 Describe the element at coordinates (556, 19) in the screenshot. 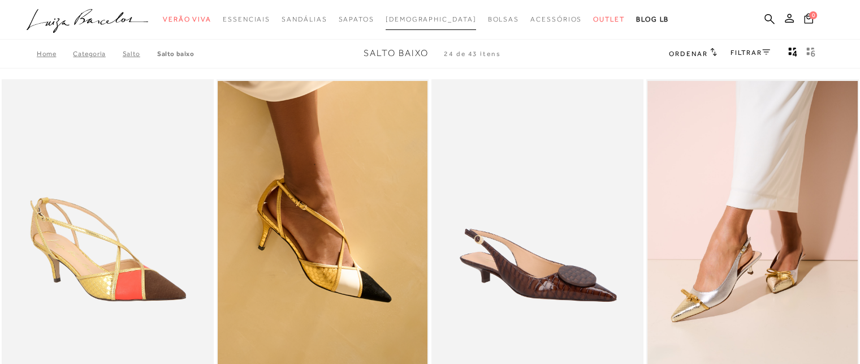

I see `span: Acessórios` at that location.